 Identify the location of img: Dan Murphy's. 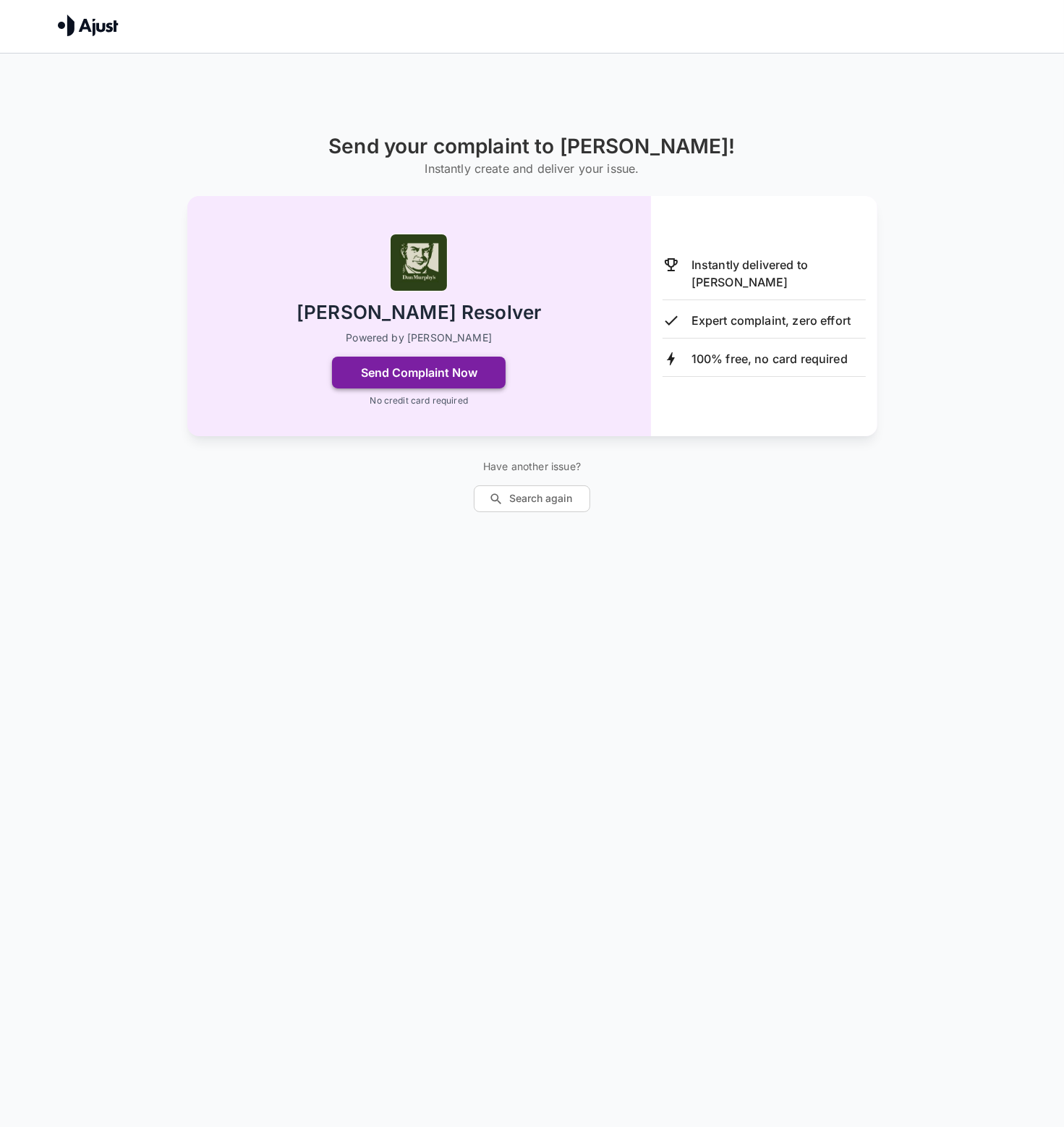
(419, 262).